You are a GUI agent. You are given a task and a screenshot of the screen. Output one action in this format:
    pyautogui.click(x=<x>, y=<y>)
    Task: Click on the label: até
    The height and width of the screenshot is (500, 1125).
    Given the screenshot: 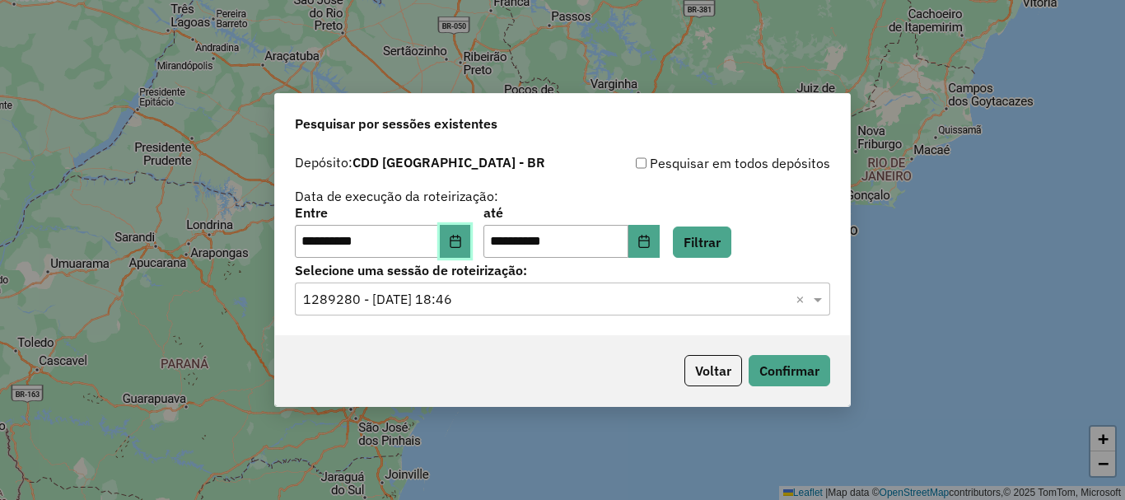 What is the action you would take?
    pyautogui.click(x=571, y=213)
    